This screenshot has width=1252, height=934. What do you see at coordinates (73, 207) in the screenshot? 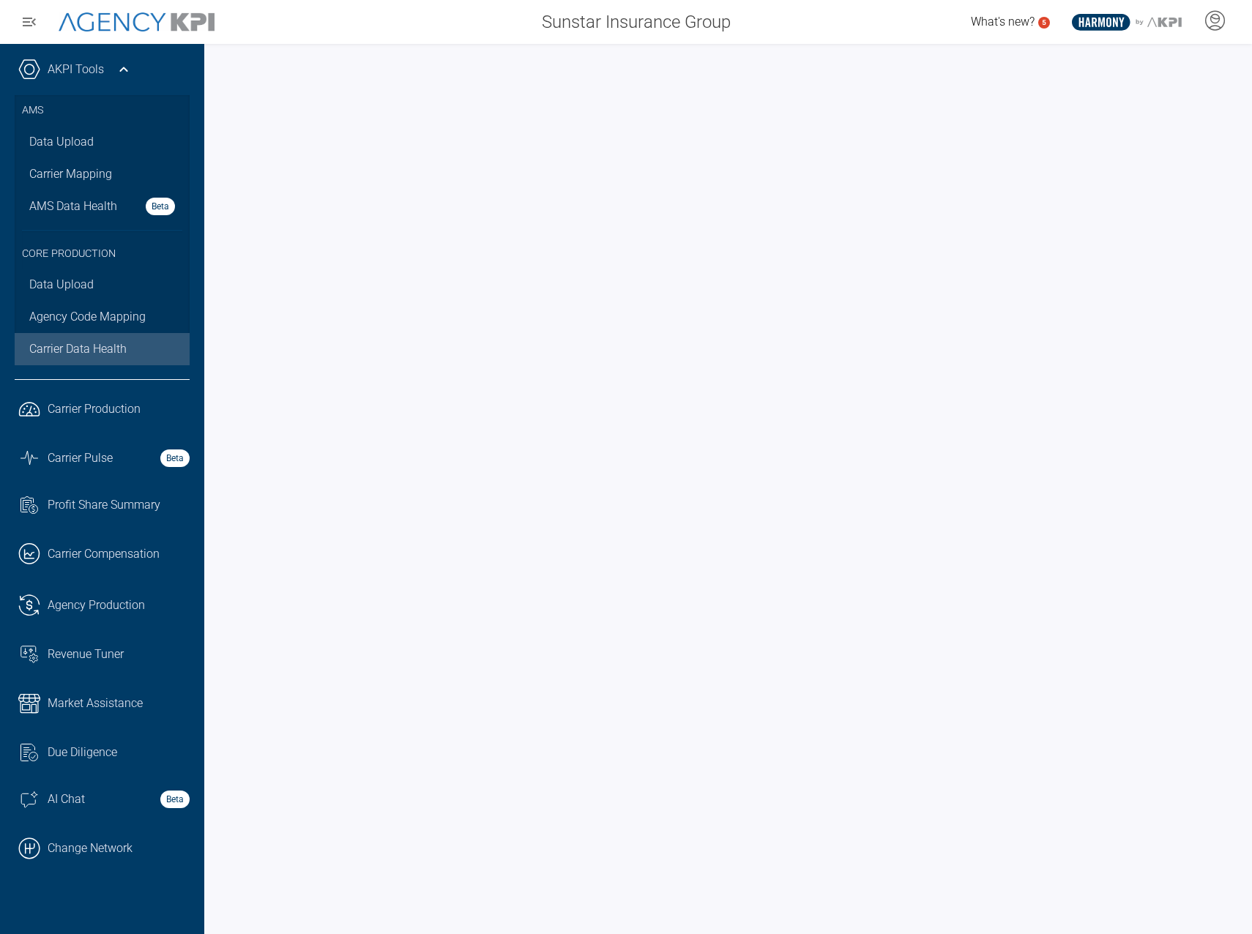
I see `span: AMS Data Health` at bounding box center [73, 207].